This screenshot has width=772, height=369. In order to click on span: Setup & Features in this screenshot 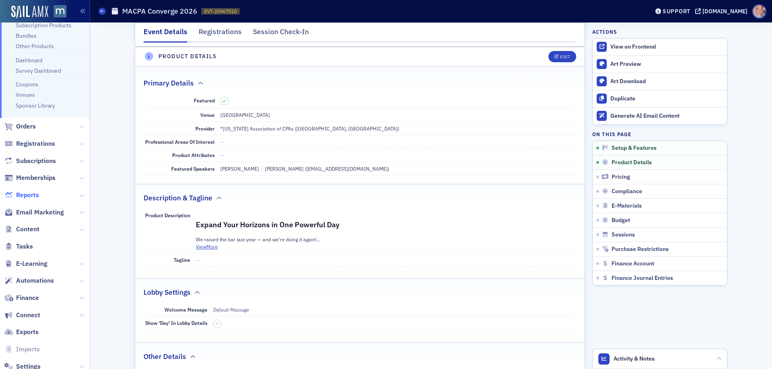, I will do `click(634, 148)`.